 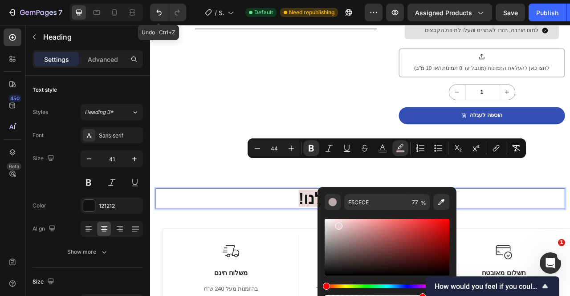 I want to click on strong: !האיכות חשובה לנו, so click(x=267, y=220).